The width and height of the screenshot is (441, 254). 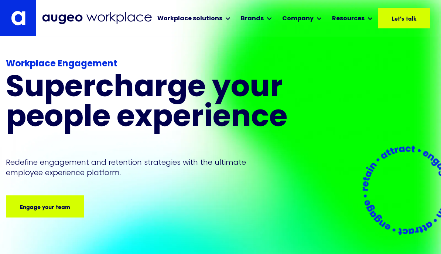 What do you see at coordinates (298, 19) in the screenshot?
I see `div: Company` at bounding box center [298, 19].